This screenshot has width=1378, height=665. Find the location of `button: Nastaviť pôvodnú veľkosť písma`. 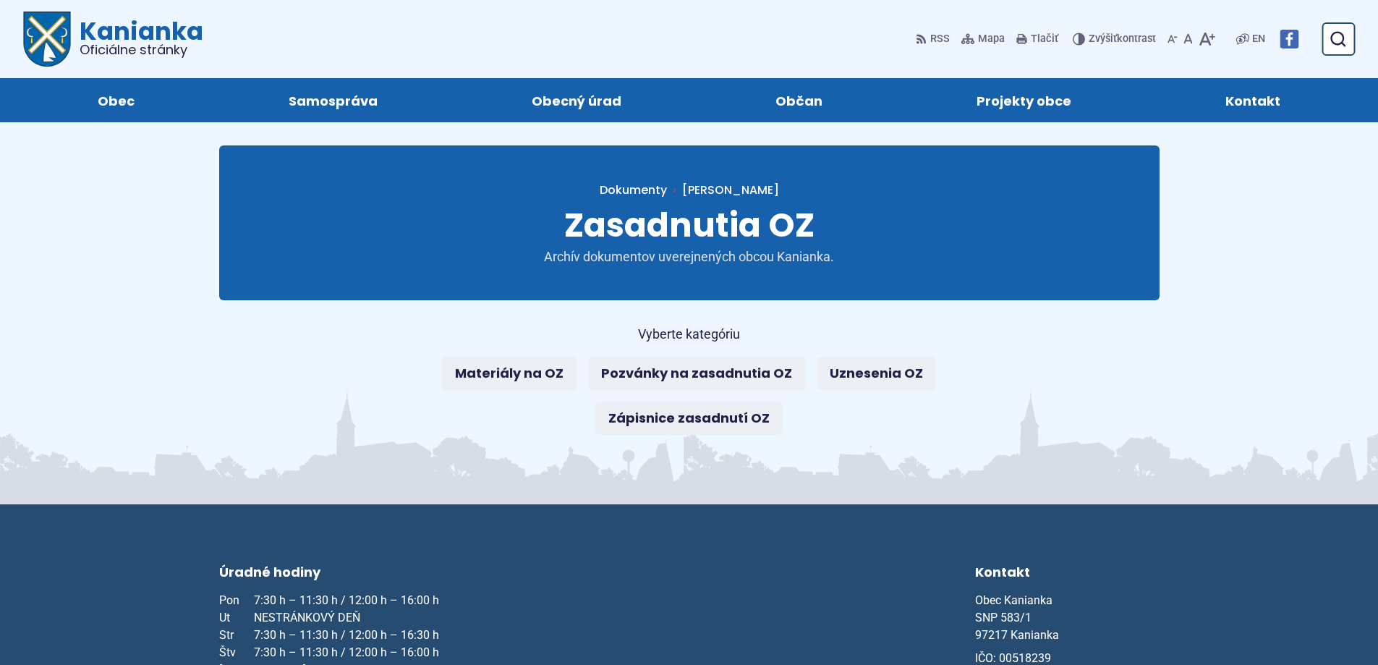

button: Nastaviť pôvodnú veľkosť písma is located at coordinates (1188, 39).